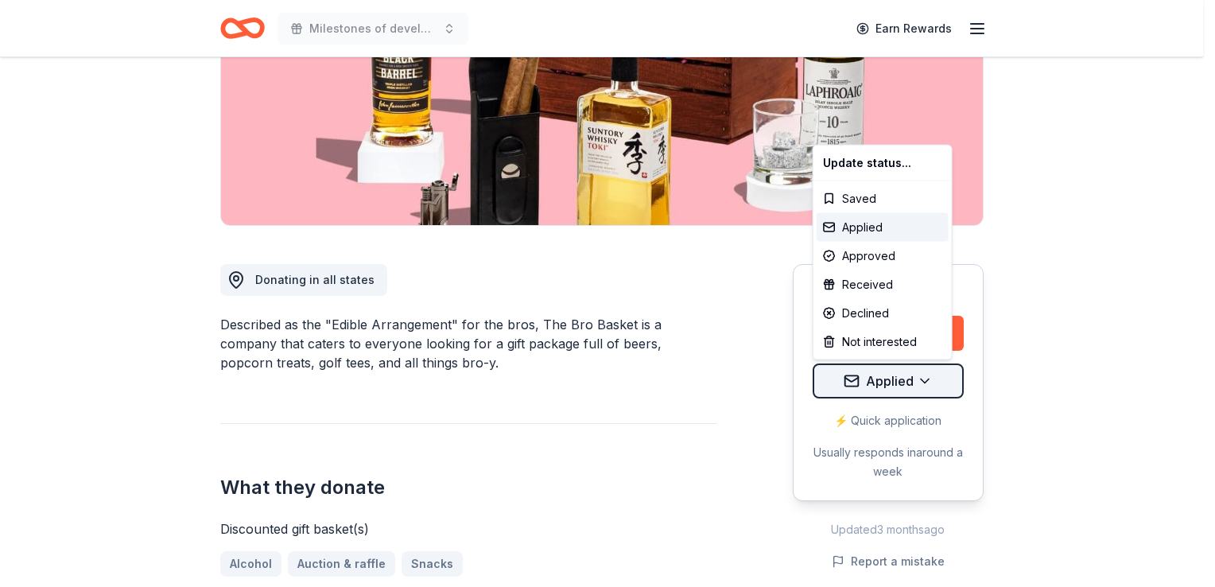 Image resolution: width=1215 pixels, height=587 pixels. What do you see at coordinates (883, 285) in the screenshot?
I see `div: Received` at bounding box center [883, 285].